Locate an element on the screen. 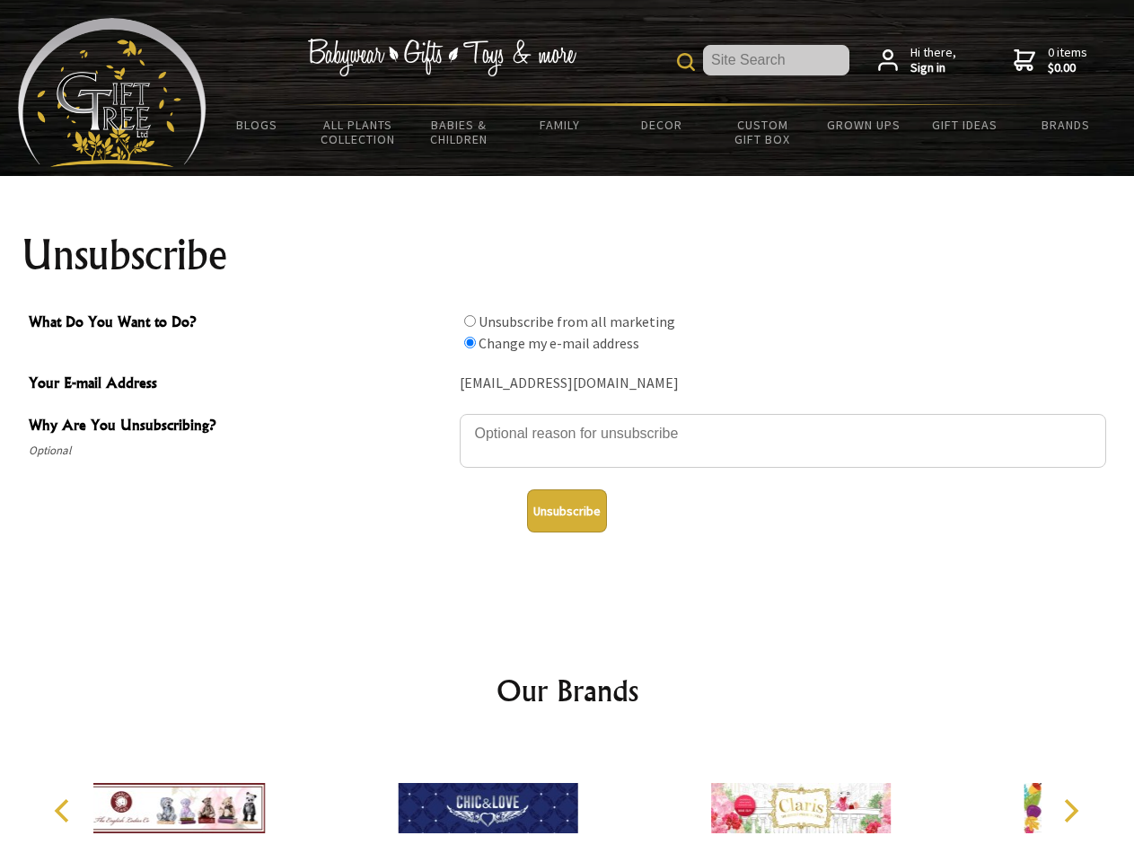 This screenshot has height=862, width=1134. a: 0 items$0.00 is located at coordinates (1051, 60).